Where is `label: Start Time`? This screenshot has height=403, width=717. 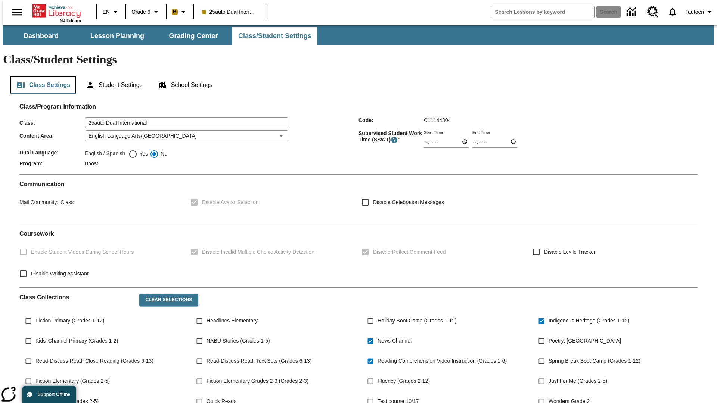
label: Start Time is located at coordinates (433, 132).